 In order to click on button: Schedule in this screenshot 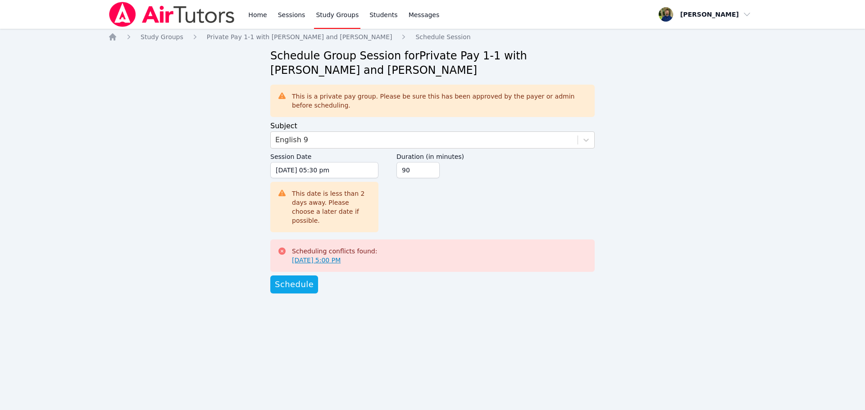, I will do `click(294, 285)`.